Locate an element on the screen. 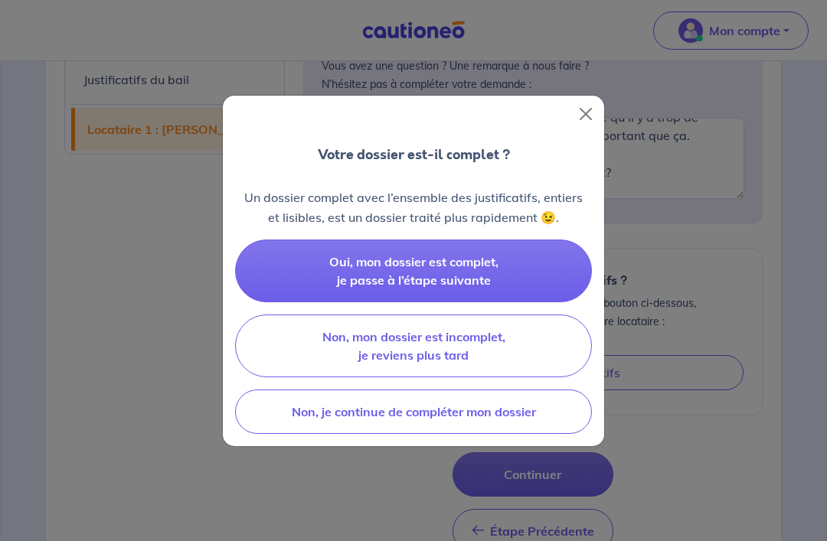 Image resolution: width=827 pixels, height=541 pixels. button: Oui, mon dossier est complet, je passe à l’étape suivante is located at coordinates (413, 271).